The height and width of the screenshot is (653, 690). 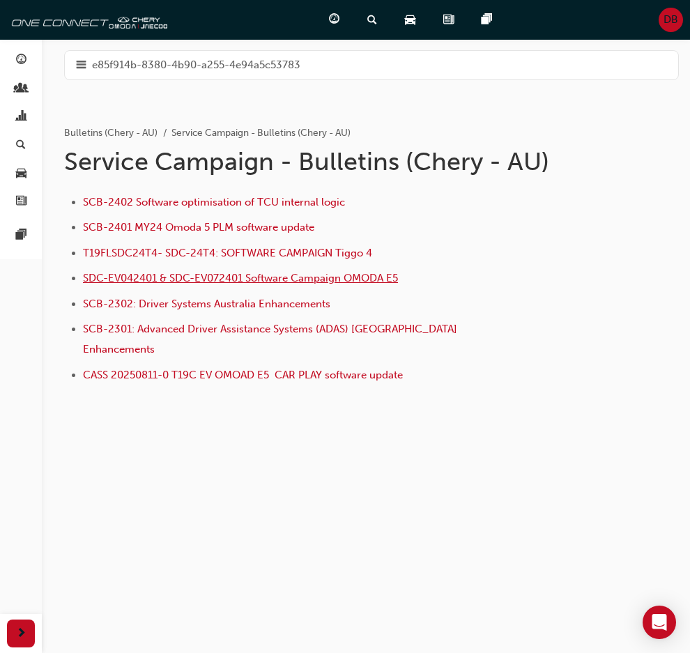 I want to click on li: Service Campaign - Bulletins (Chery - AU), so click(x=261, y=133).